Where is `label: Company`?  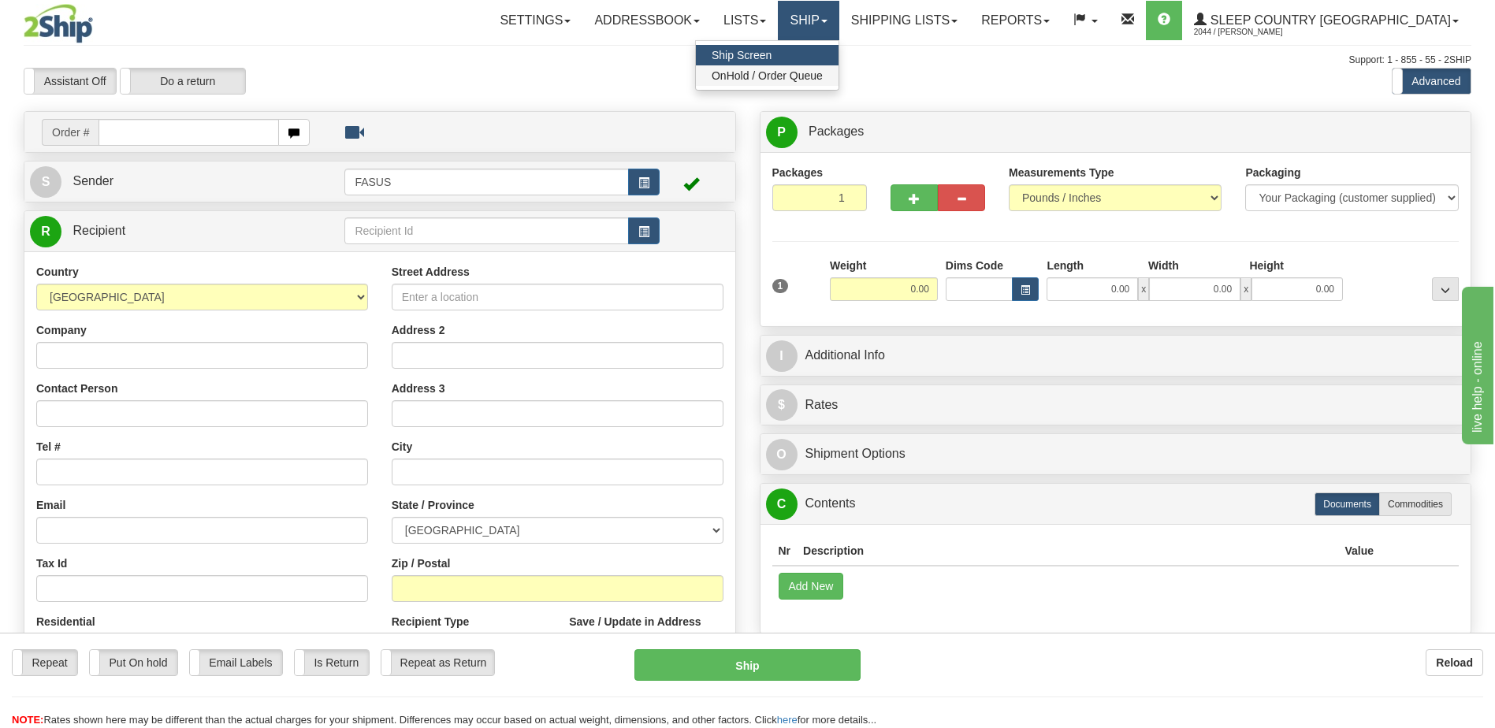 label: Company is located at coordinates (61, 330).